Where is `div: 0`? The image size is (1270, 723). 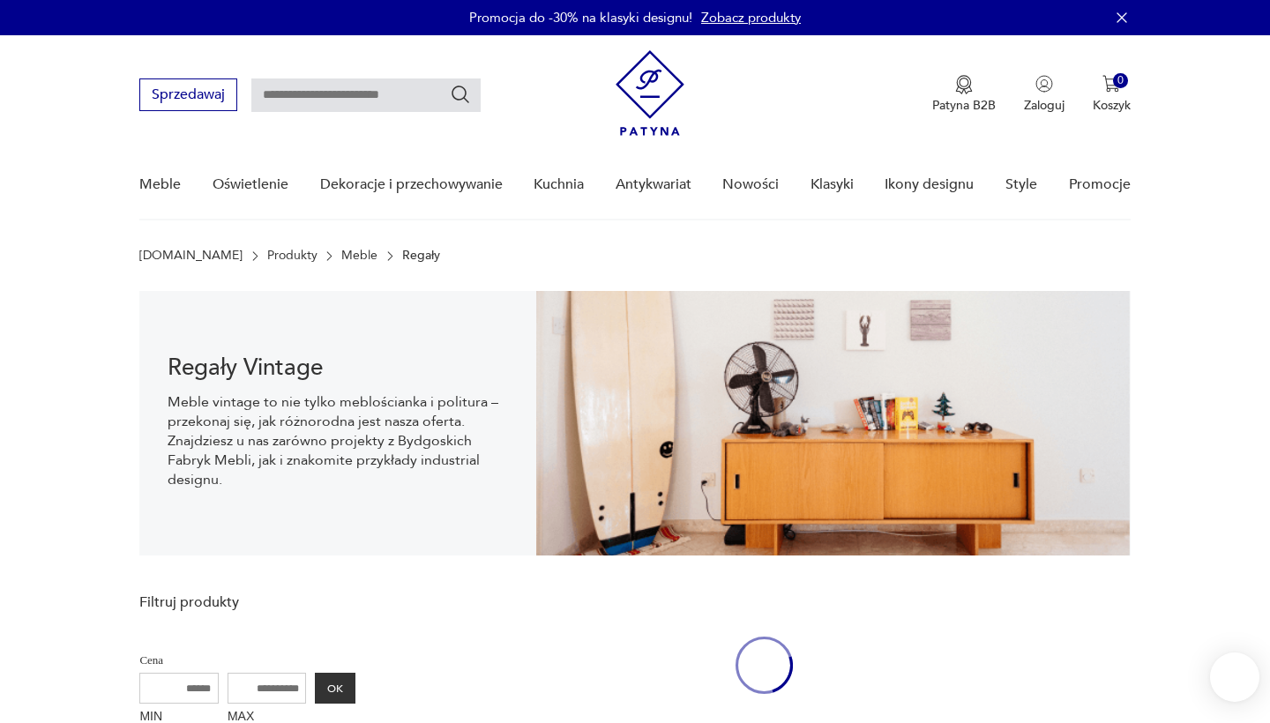 div: 0 is located at coordinates (1120, 80).